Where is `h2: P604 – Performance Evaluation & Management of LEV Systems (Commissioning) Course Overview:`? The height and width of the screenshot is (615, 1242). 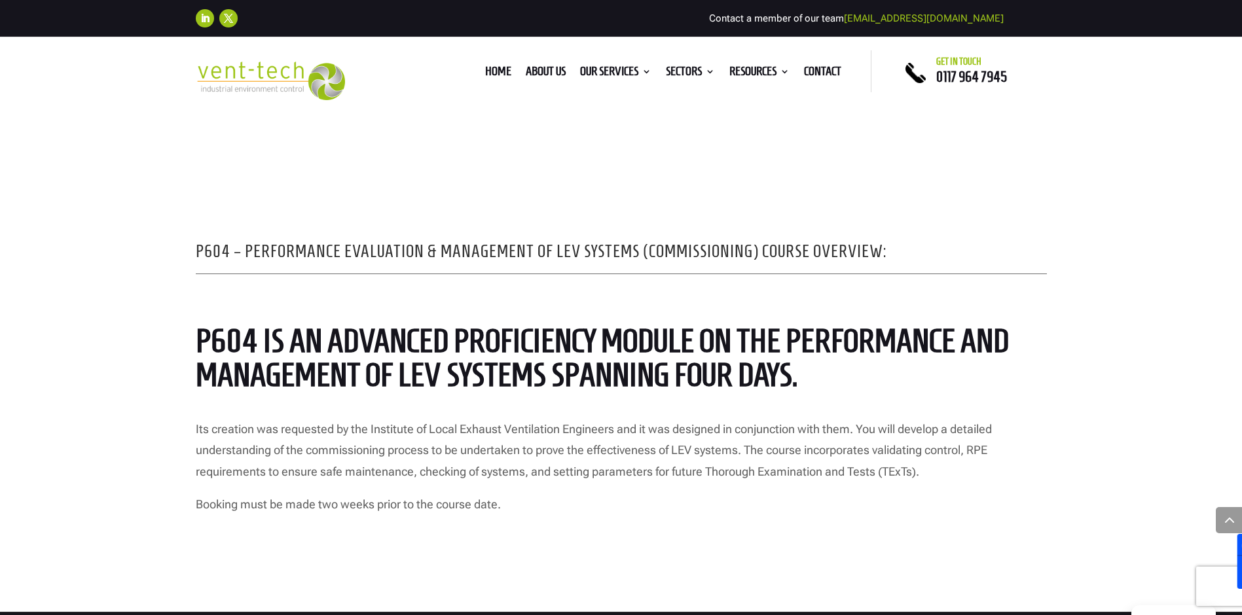 h2: P604 – Performance Evaluation & Management of LEV Systems (Commissioning) Course Overview: is located at coordinates (621, 255).